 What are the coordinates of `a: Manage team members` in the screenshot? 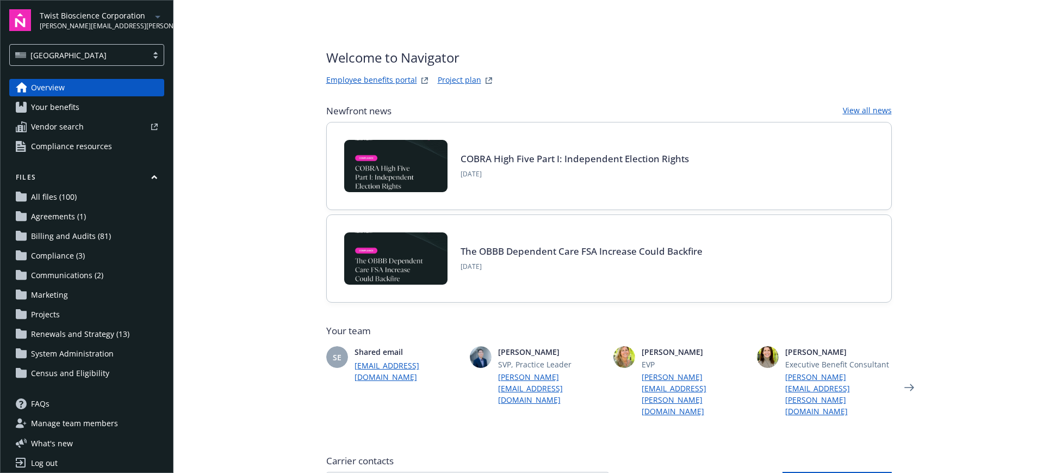 It's located at (86, 423).